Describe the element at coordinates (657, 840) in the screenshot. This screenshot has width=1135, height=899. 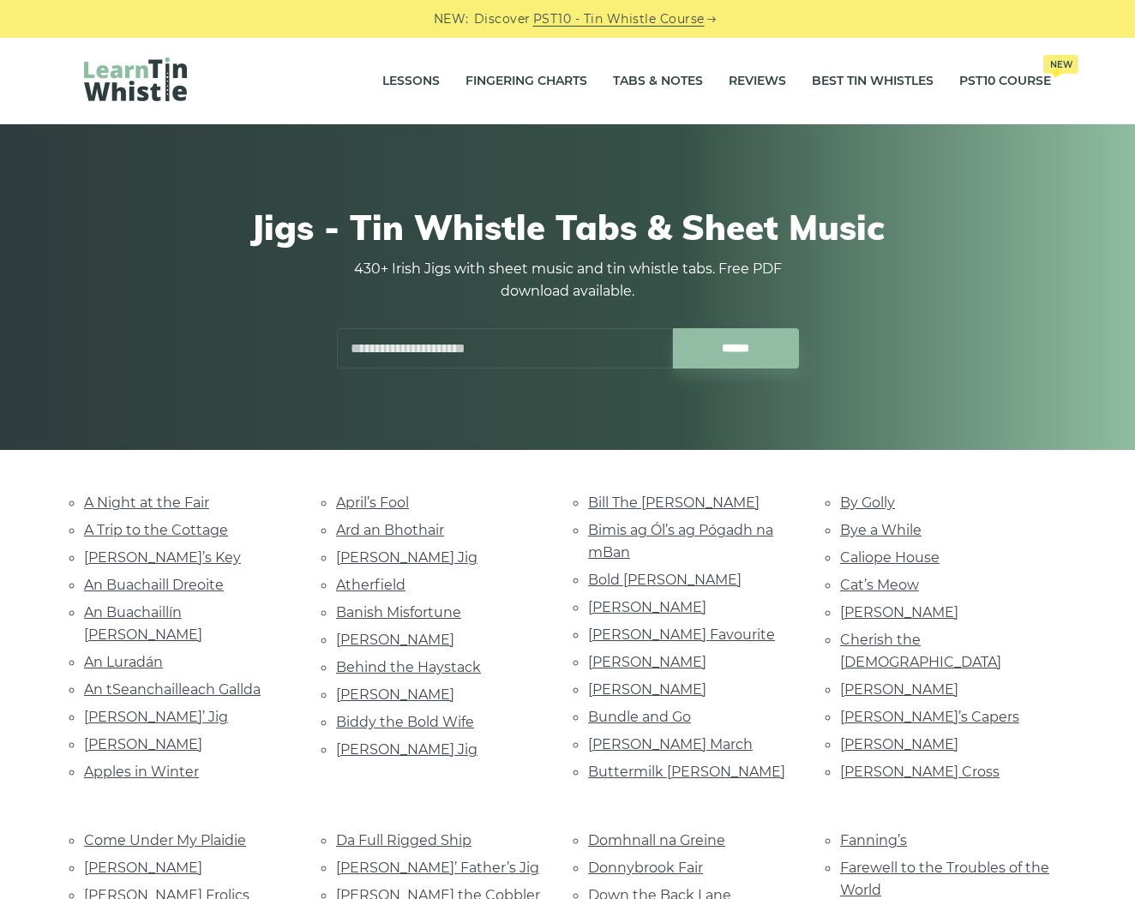
I see `a: Domhnall na Greine` at that location.